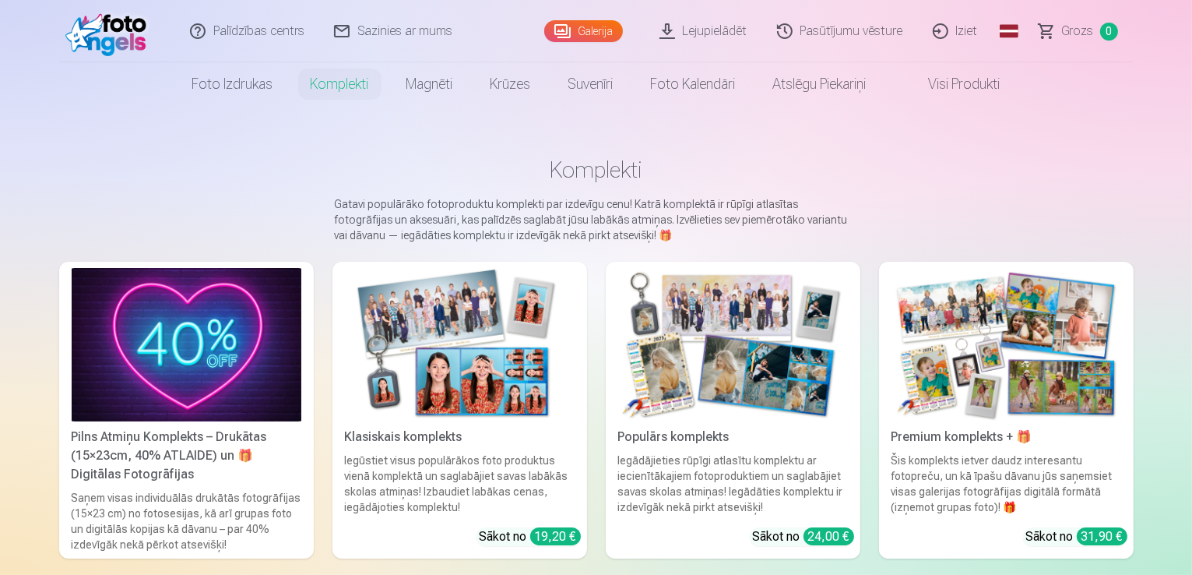 This screenshot has width=1192, height=575. Describe the element at coordinates (233, 84) in the screenshot. I see `a: Foto izdrukas` at that location.